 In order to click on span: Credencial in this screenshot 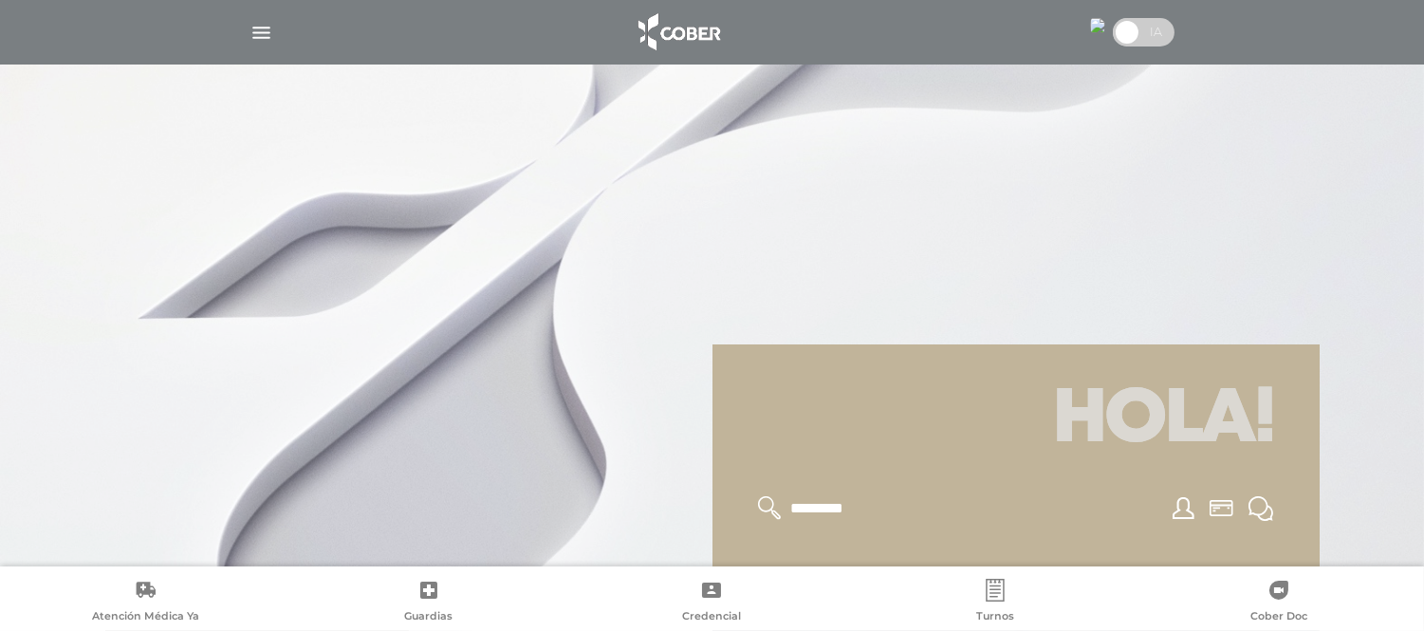, I will do `click(712, 618)`.